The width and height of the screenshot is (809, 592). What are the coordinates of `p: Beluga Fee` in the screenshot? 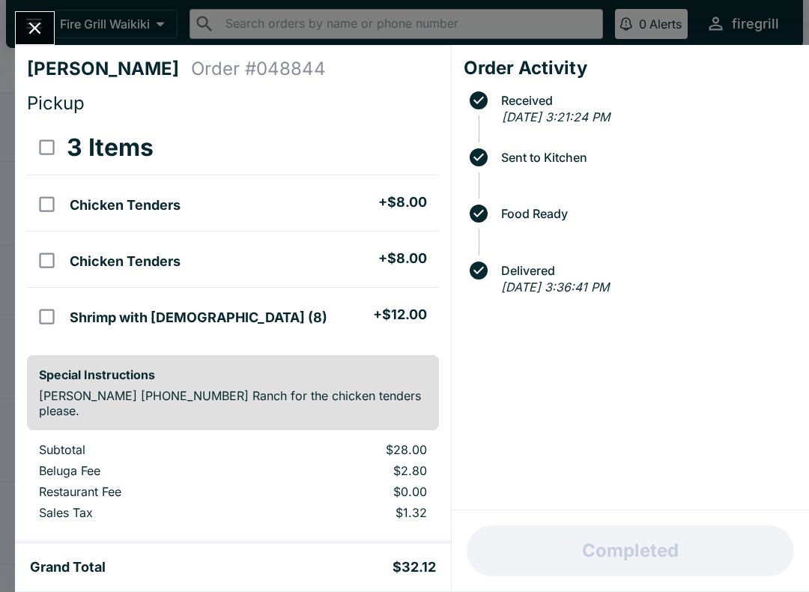 It's located at (142, 471).